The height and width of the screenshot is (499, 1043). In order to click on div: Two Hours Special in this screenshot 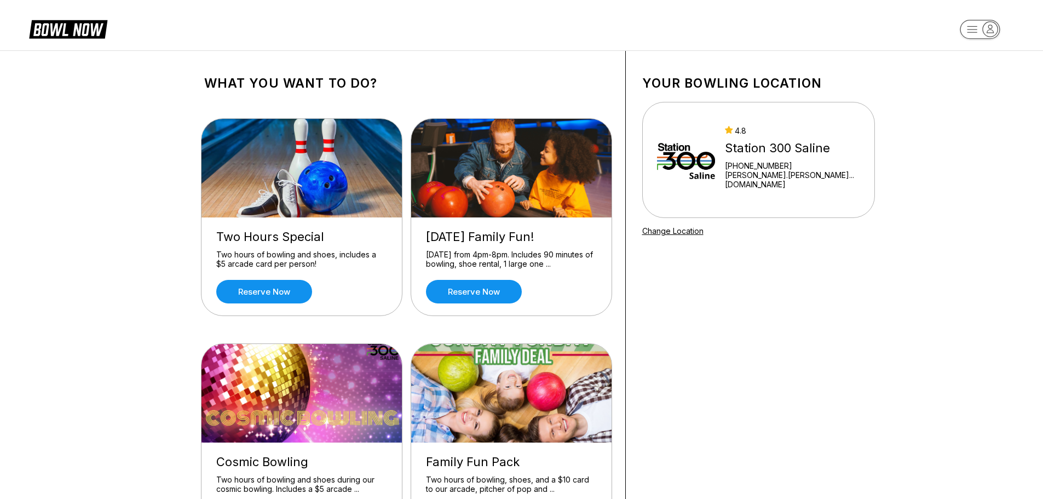, I will do `click(302, 236)`.